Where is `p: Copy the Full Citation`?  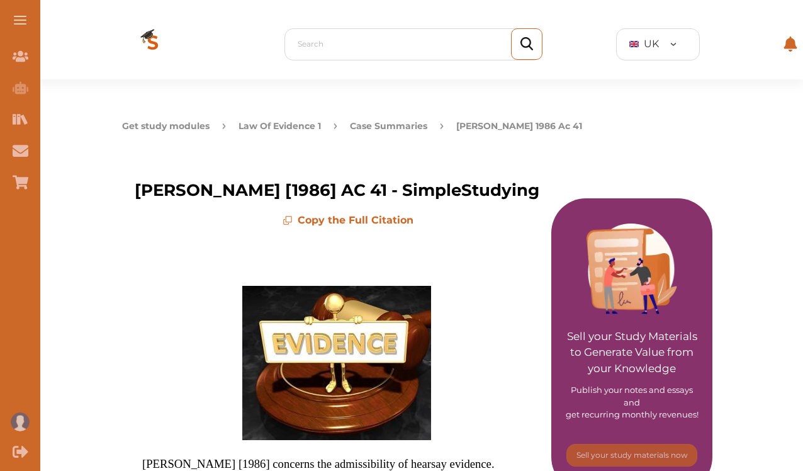 p: Copy the Full Citation is located at coordinates (348, 220).